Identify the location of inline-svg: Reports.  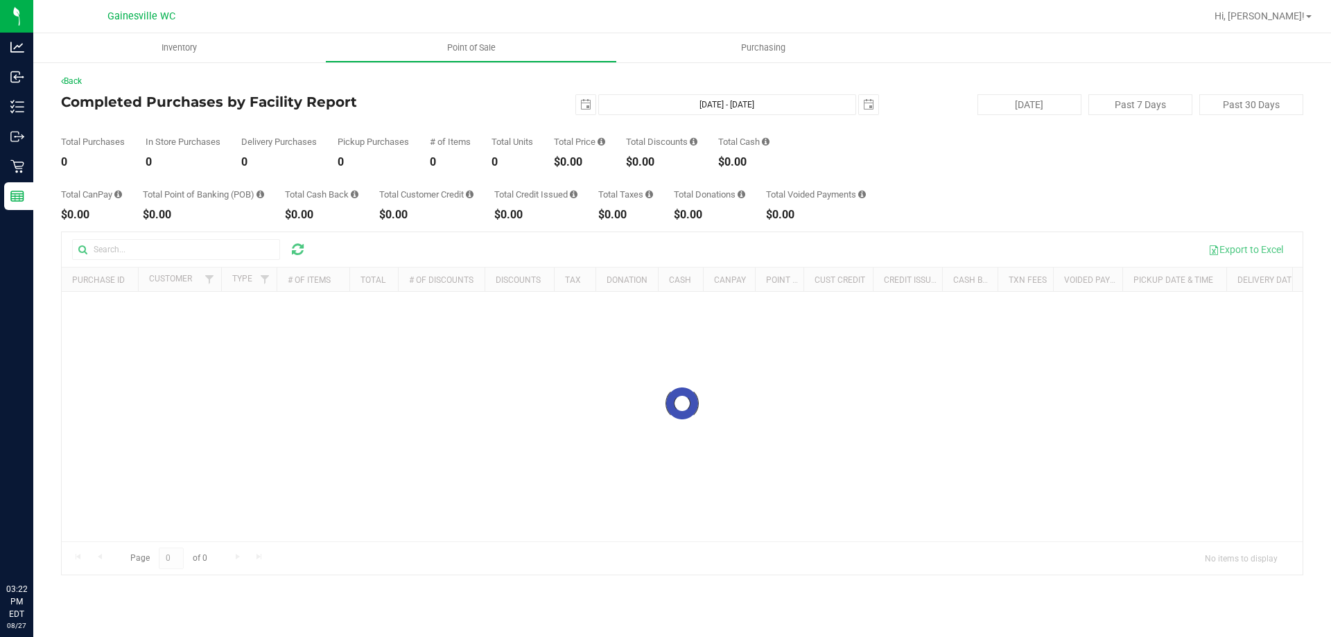
(17, 196).